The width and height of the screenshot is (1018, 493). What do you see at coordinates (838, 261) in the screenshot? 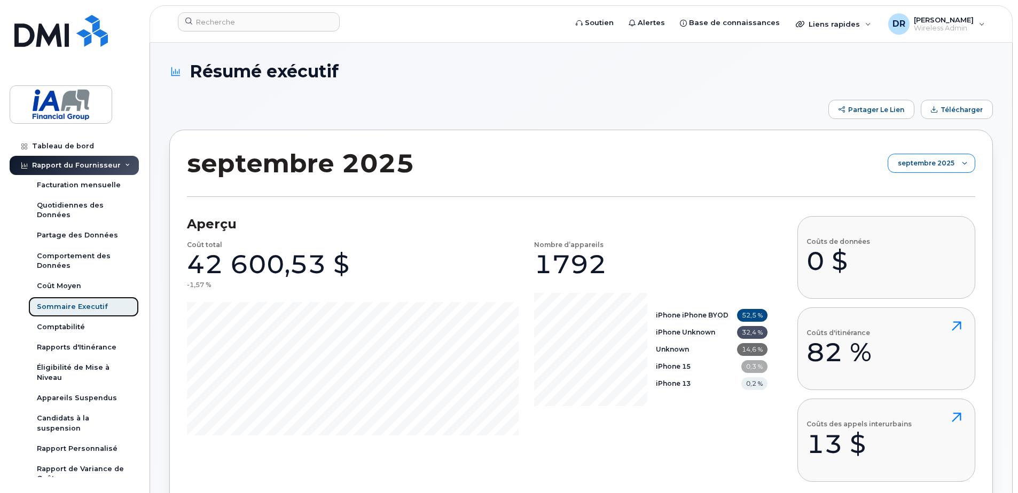
I see `div: 0 $` at bounding box center [838, 261].